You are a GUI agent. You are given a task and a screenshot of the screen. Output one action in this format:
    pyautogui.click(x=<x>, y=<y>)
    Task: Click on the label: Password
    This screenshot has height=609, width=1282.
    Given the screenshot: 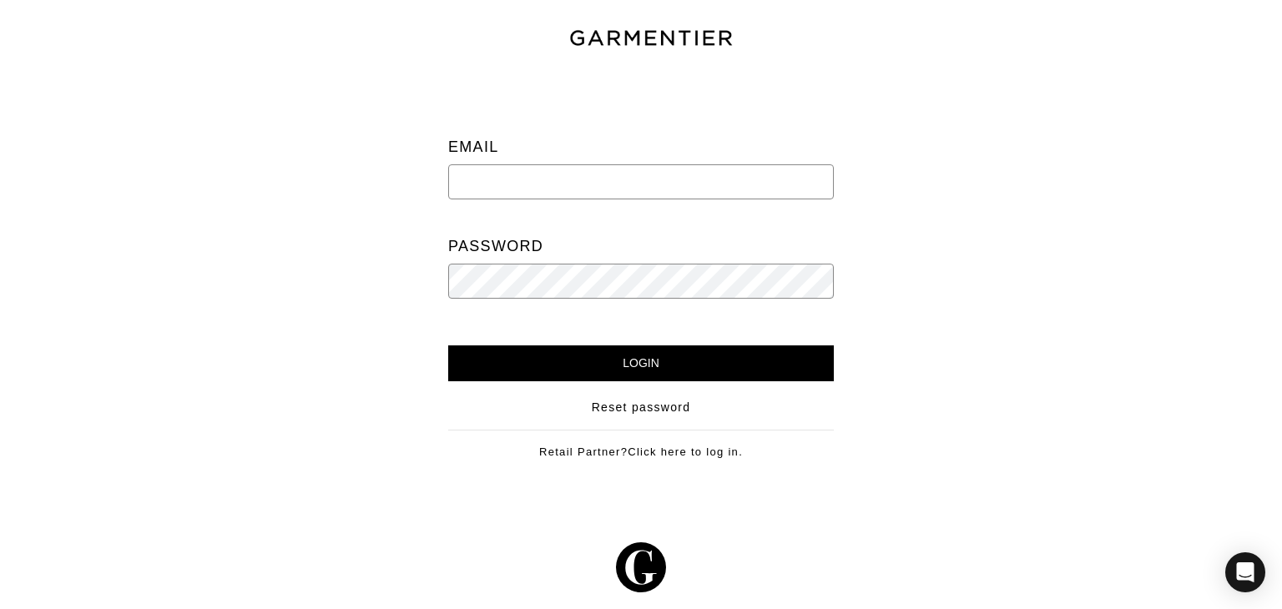 What is the action you would take?
    pyautogui.click(x=496, y=246)
    